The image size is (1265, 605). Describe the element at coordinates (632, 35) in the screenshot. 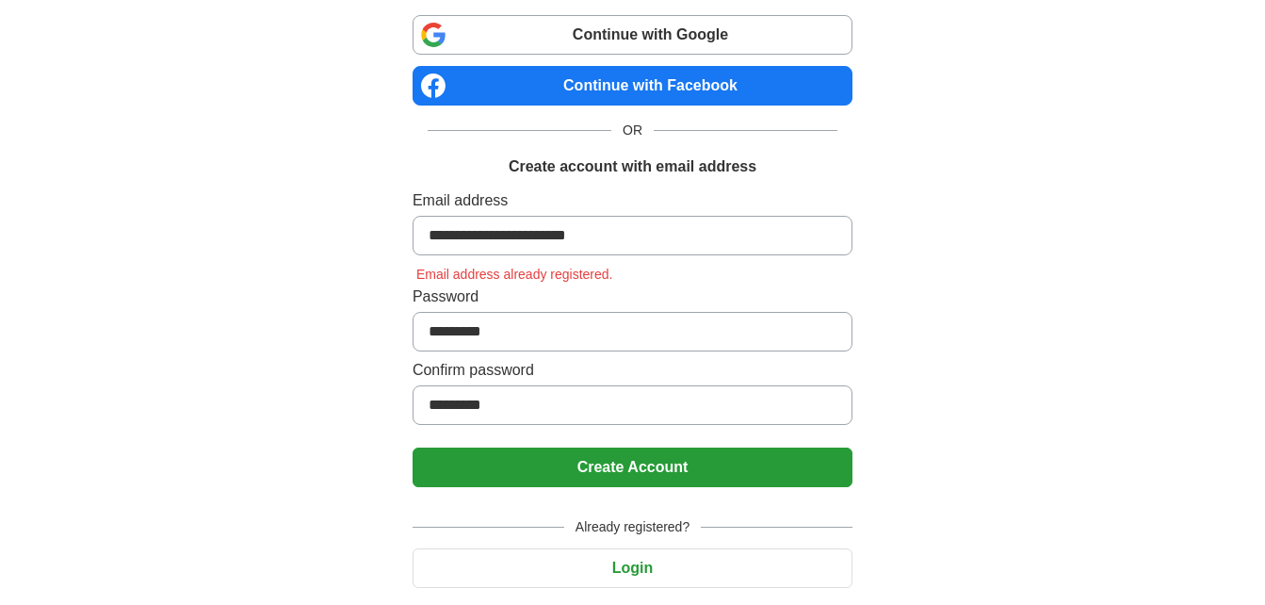

I see `a: Continue with Google` at that location.